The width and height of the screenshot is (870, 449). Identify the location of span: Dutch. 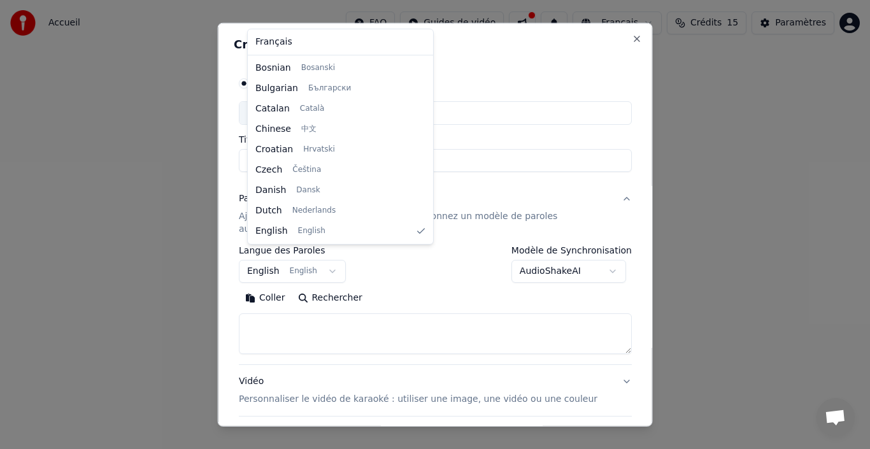
(269, 211).